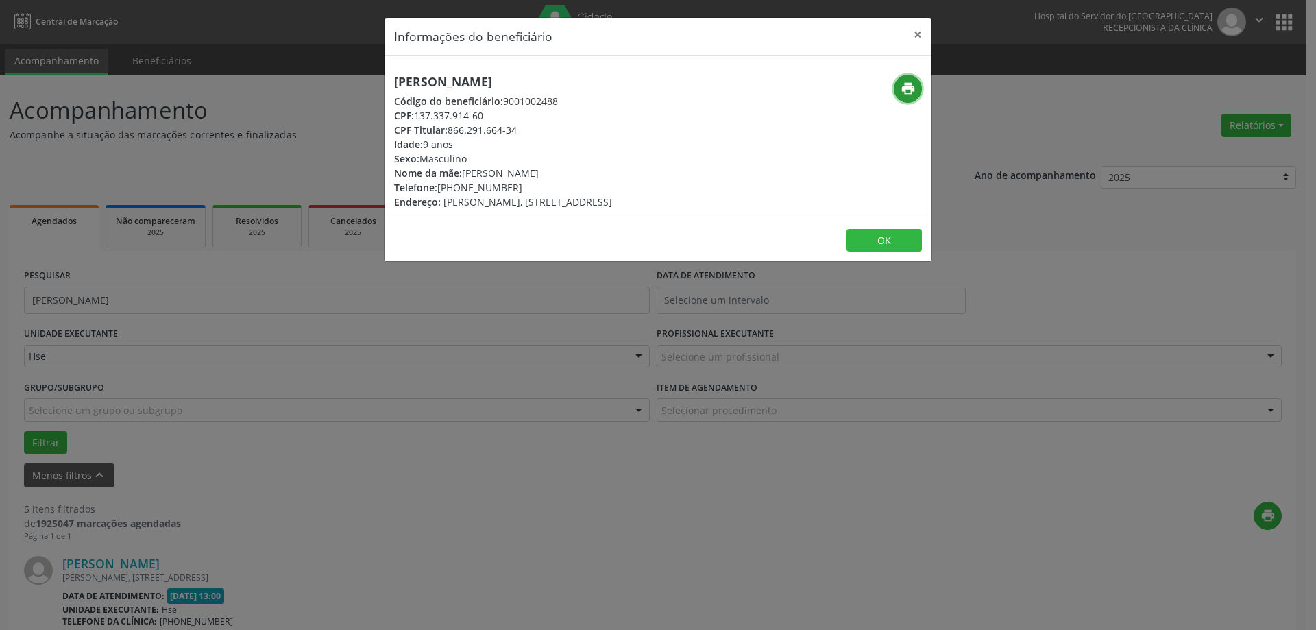 The image size is (1316, 630). What do you see at coordinates (448, 101) in the screenshot?
I see `span: Código do beneficiário:` at bounding box center [448, 101].